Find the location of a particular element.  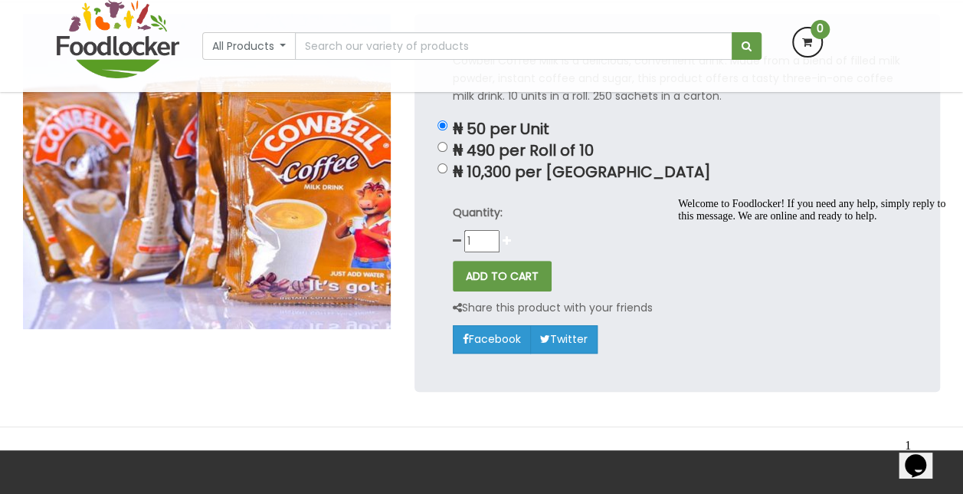

p: ₦ 50 per Unit is located at coordinates (677, 129).